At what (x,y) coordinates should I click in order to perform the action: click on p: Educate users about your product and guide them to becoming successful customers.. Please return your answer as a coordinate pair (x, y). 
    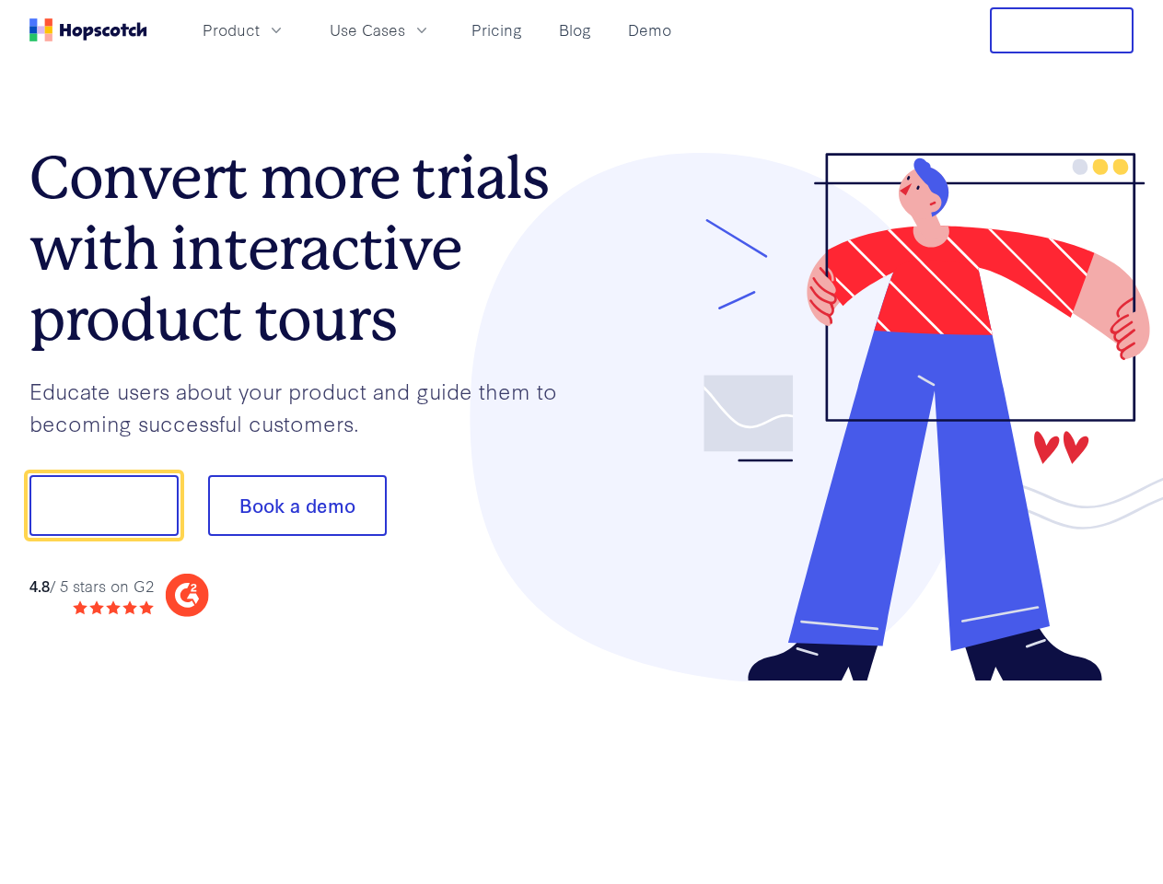
    Looking at the image, I should click on (306, 406).